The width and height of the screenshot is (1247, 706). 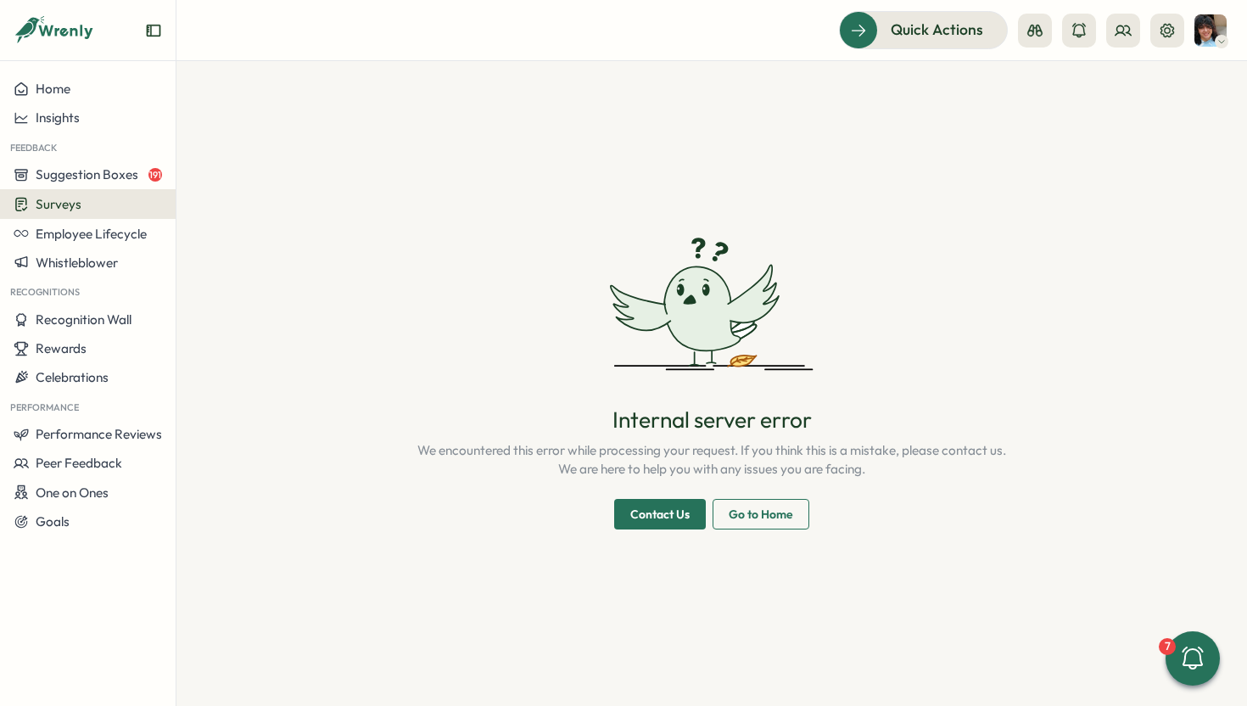 What do you see at coordinates (712, 419) in the screenshot?
I see `p: Internal server error` at bounding box center [712, 419].